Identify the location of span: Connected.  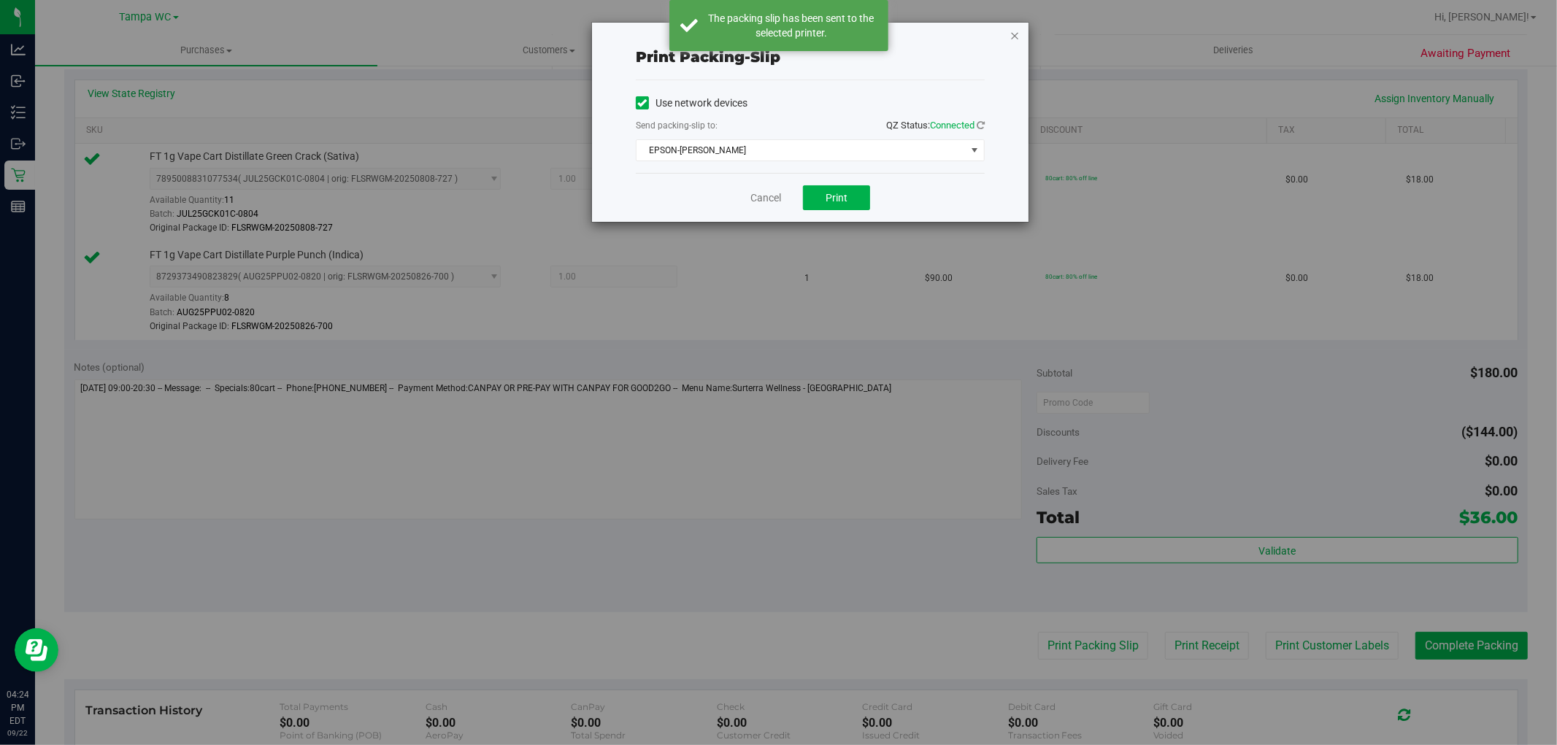
(952, 125).